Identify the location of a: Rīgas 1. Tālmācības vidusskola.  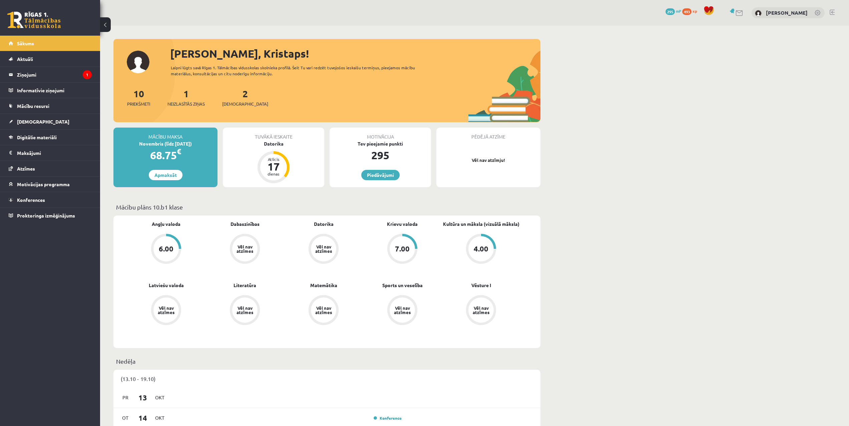
(34, 20).